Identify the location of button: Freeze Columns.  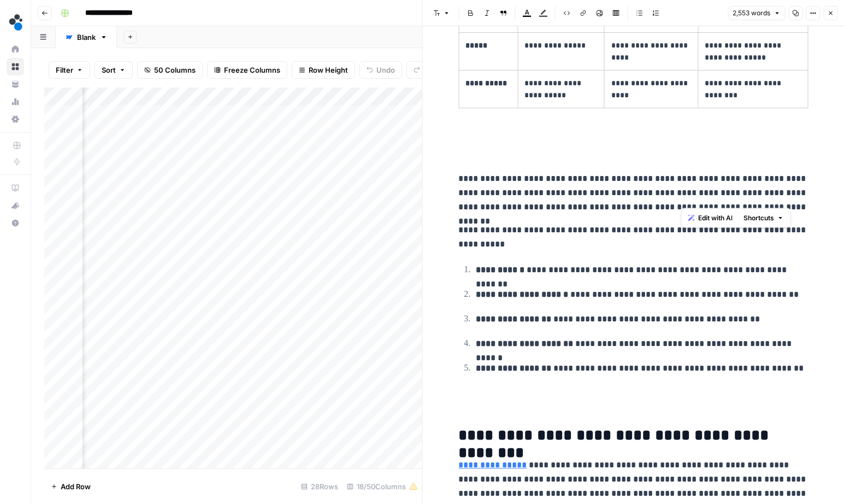
(247, 70).